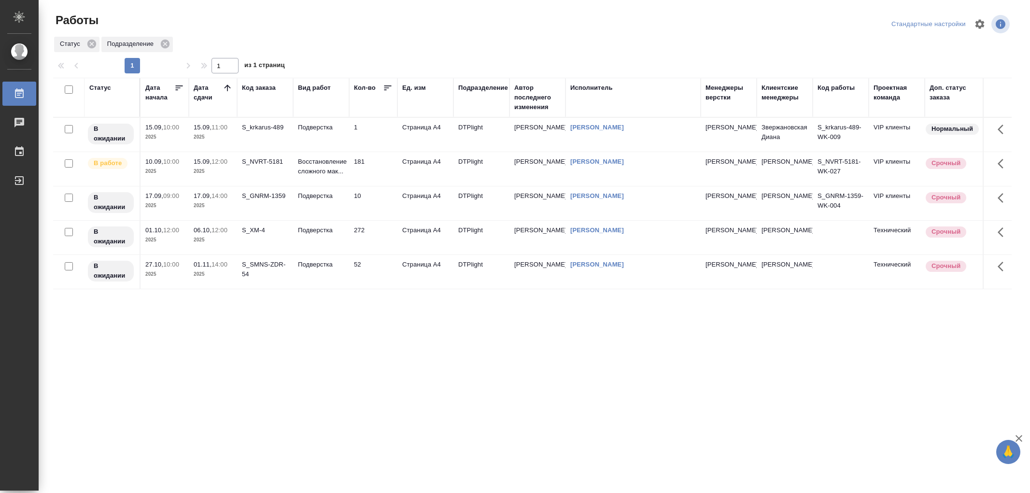 The width and height of the screenshot is (1030, 493). Describe the element at coordinates (591, 88) in the screenshot. I see `div: Исполнитель` at that location.